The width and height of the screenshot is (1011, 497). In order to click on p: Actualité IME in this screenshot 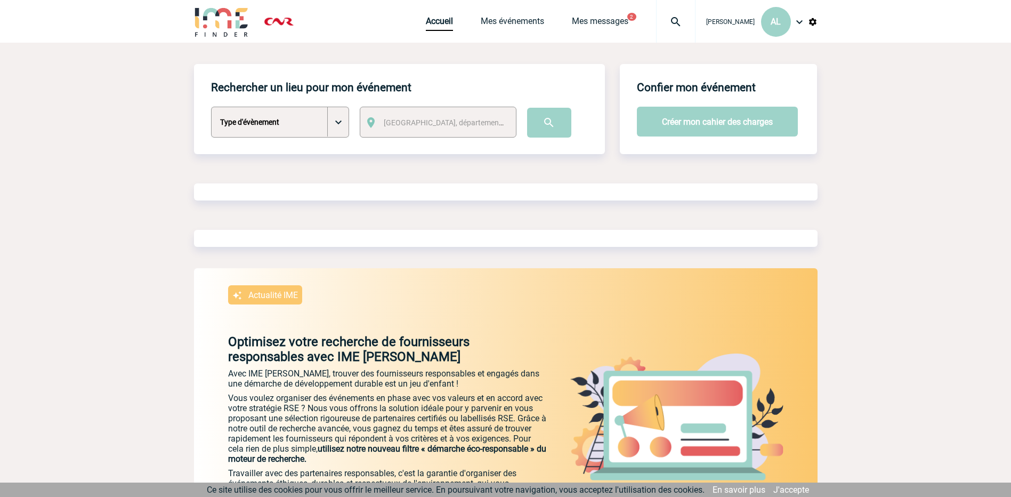, I will do `click(273, 295)`.